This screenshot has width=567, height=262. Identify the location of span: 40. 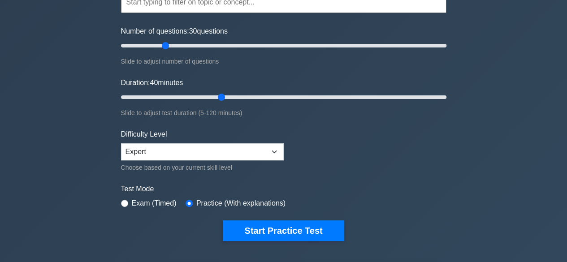
(154, 82).